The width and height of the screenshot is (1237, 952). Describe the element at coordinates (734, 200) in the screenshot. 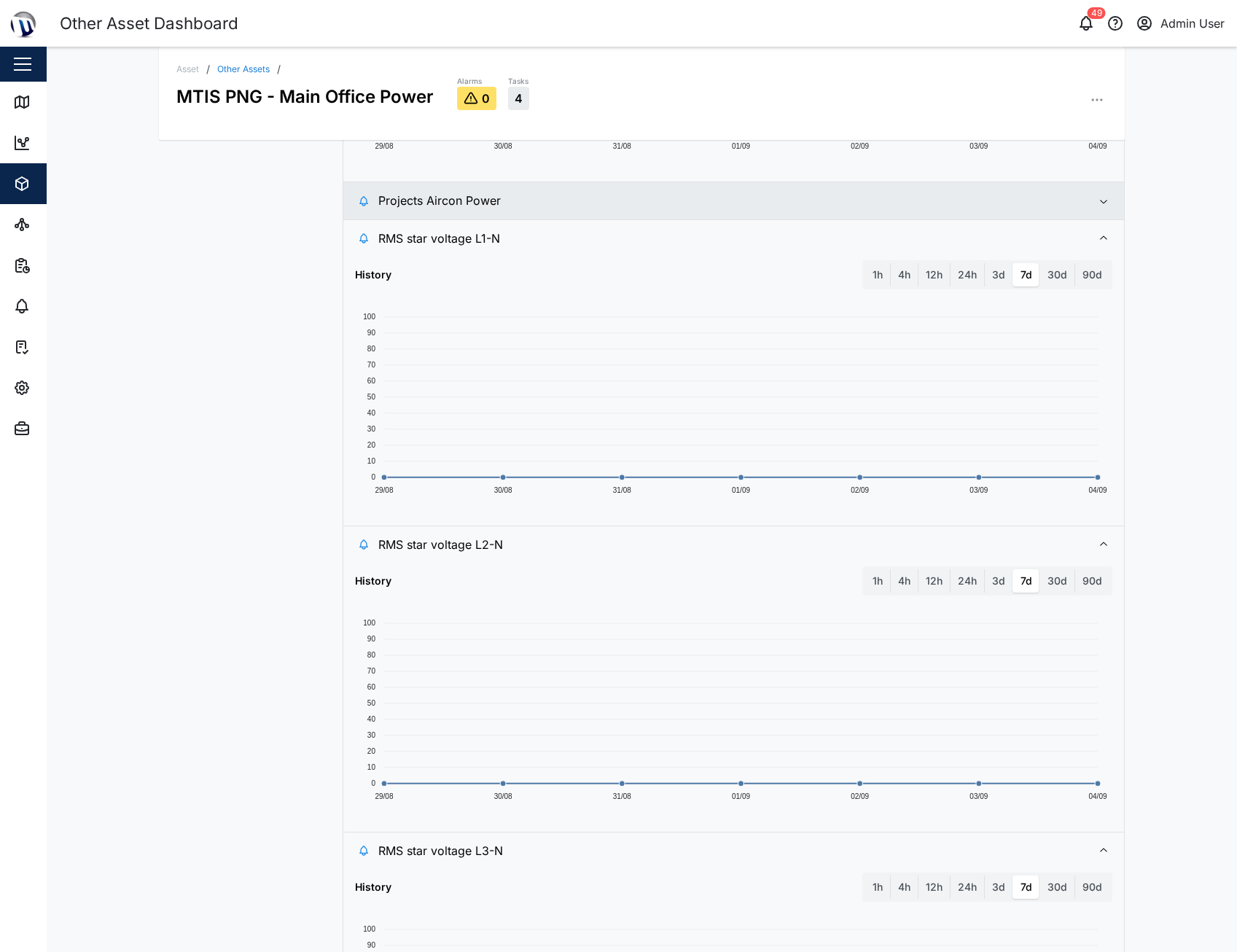

I see `button: Projects Aircon Power` at that location.